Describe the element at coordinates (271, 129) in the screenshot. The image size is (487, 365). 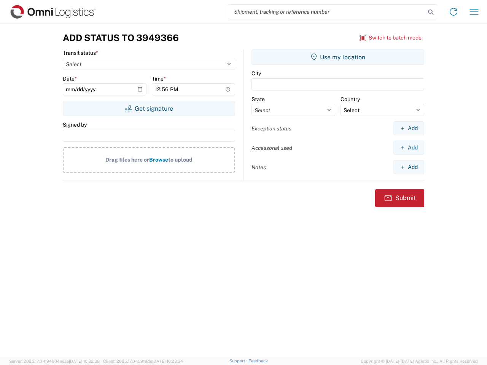
I see `label: Exception status` at that location.